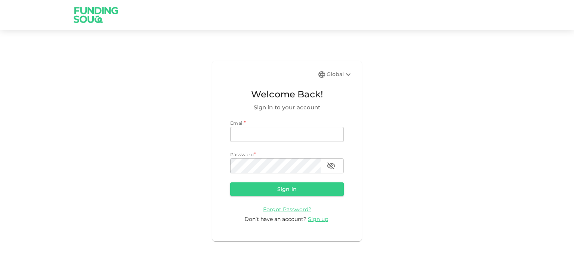 The image size is (574, 273). Describe the element at coordinates (276, 219) in the screenshot. I see `span: Don’t have an account?` at that location.